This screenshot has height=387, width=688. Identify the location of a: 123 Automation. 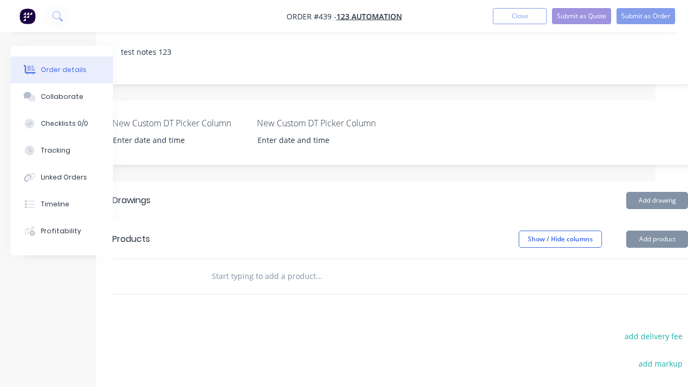
(369, 16).